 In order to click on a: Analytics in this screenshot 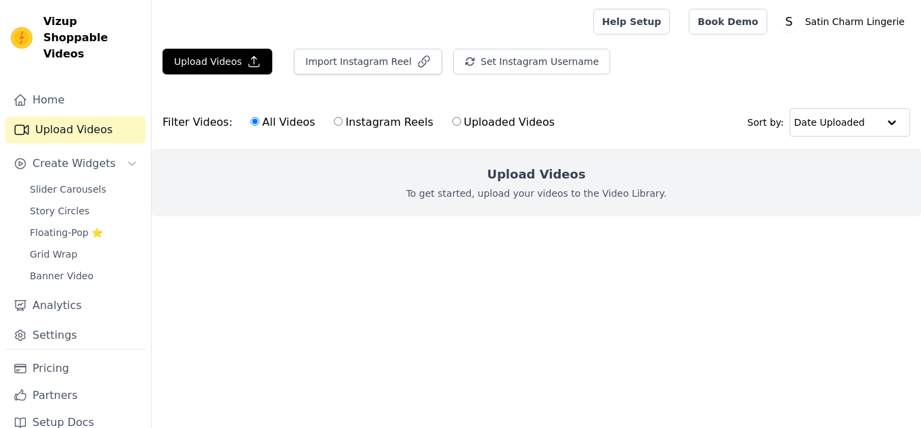, I will do `click(75, 306)`.